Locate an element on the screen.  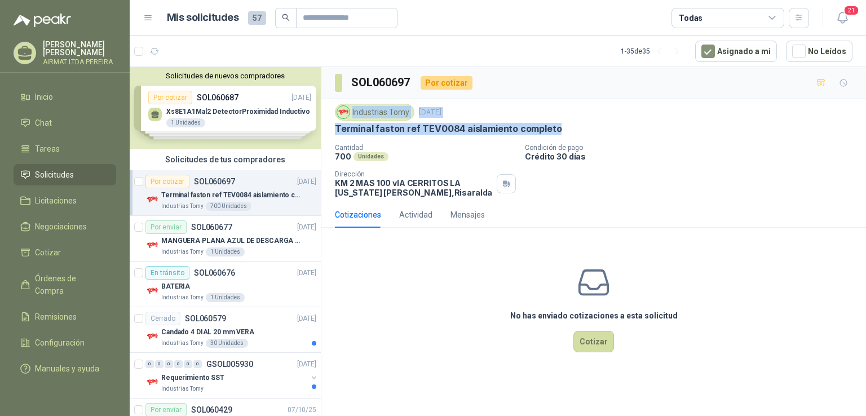
div: Industrias Tomy is located at coordinates (374, 112).